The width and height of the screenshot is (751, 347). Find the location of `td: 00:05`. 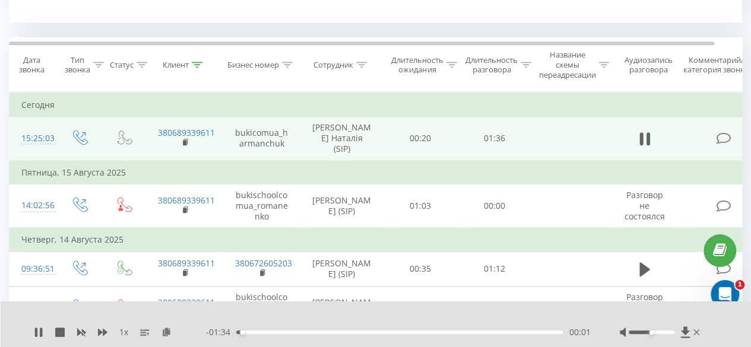

td: 00:05 is located at coordinates (420, 308).